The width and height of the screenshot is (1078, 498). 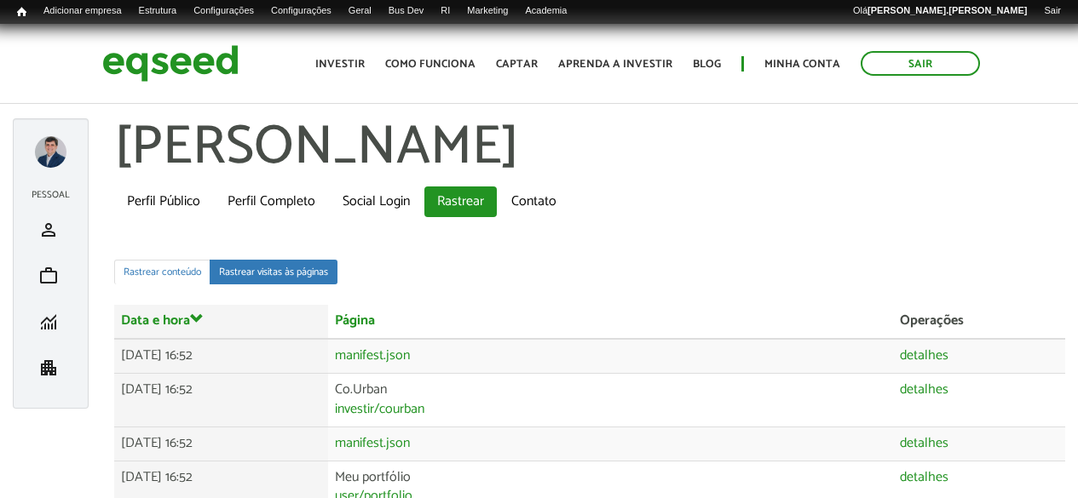 What do you see at coordinates (706, 64) in the screenshot?
I see `a: Blog` at bounding box center [706, 64].